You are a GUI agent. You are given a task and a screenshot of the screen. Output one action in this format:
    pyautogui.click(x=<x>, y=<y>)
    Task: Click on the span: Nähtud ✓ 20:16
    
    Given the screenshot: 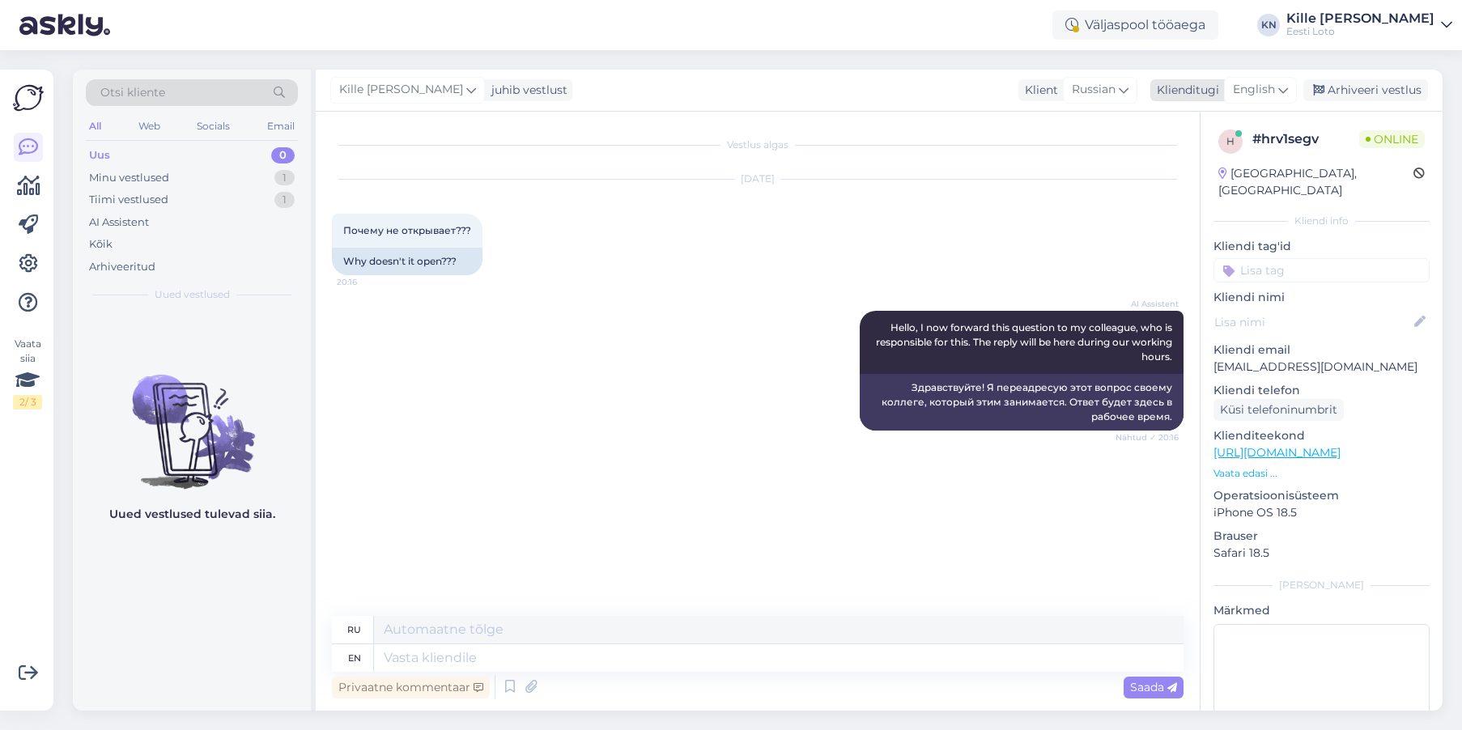 What is the action you would take?
    pyautogui.click(x=1147, y=437)
    